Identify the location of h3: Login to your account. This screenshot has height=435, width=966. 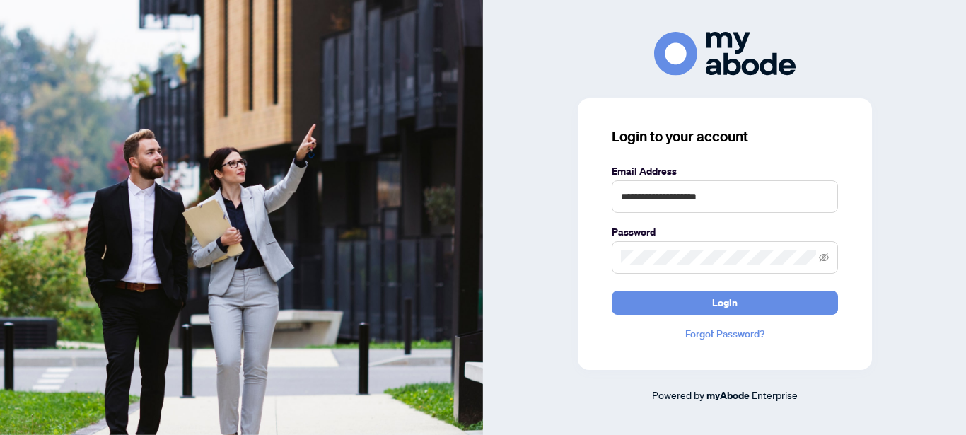
(725, 137).